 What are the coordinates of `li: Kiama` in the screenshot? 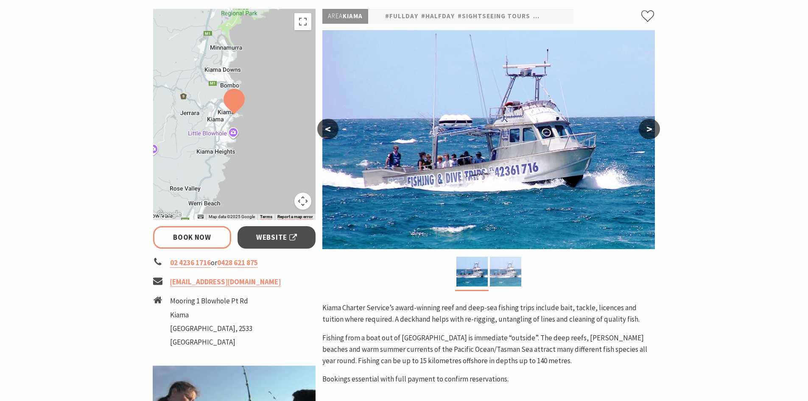 It's located at (211, 315).